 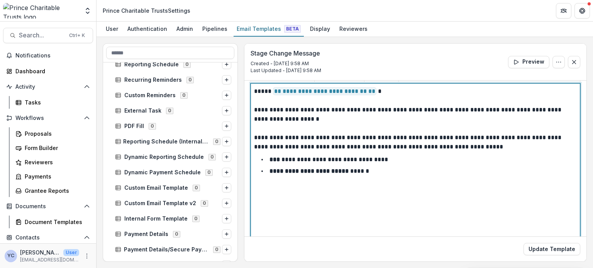 What do you see at coordinates (48, 207) in the screenshot?
I see `button: Open Documents` at bounding box center [48, 207].